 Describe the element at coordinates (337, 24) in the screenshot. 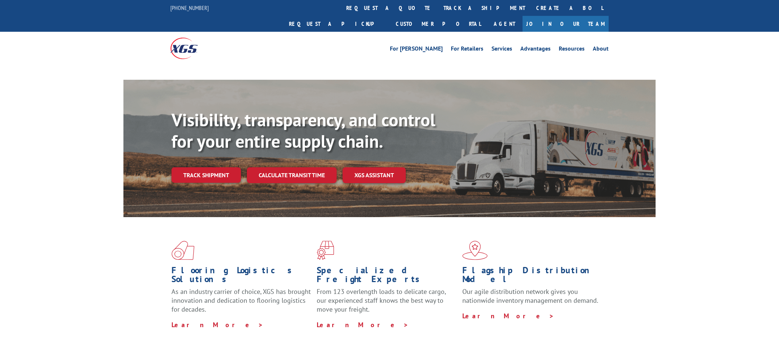

I see `a: Request a pickup` at that location.